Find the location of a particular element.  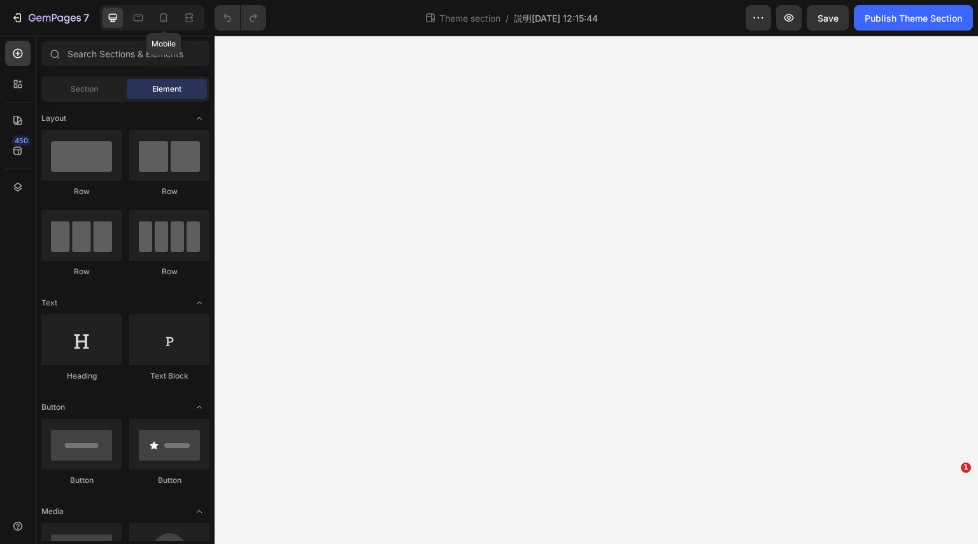

span: Media is located at coordinates (52, 512).